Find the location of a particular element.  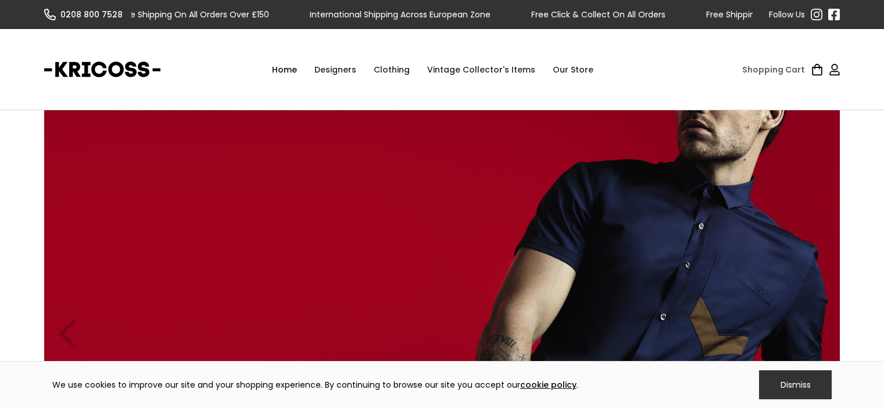

div: Clothing is located at coordinates (392, 70).